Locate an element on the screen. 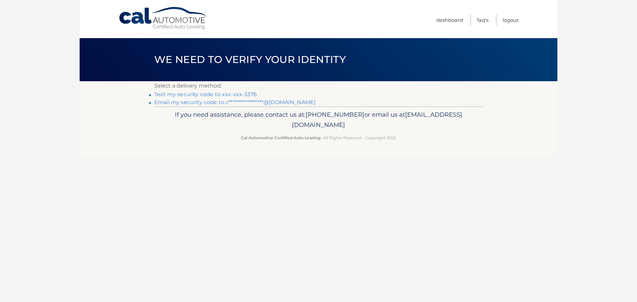  a: FAQ's is located at coordinates (483, 20).